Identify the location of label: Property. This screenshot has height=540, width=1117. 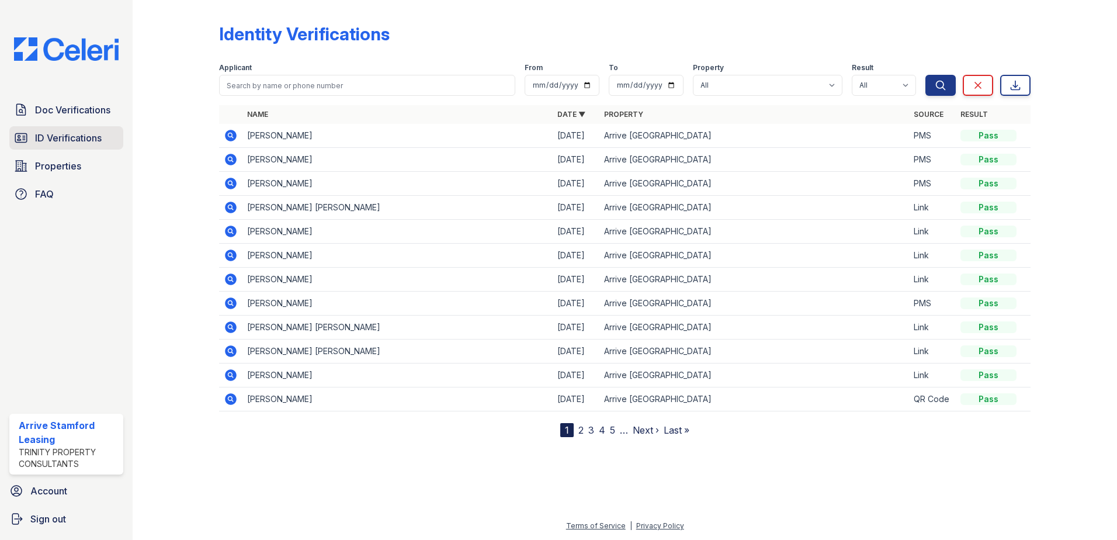
(708, 68).